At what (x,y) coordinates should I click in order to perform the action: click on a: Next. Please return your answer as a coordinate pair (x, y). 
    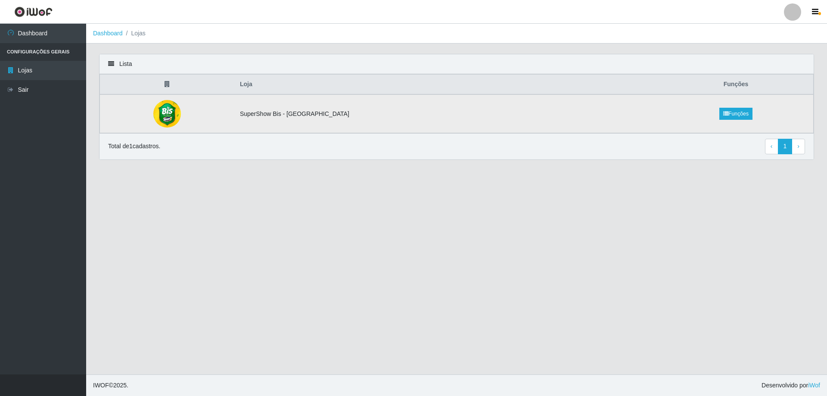
    Looking at the image, I should click on (798, 146).